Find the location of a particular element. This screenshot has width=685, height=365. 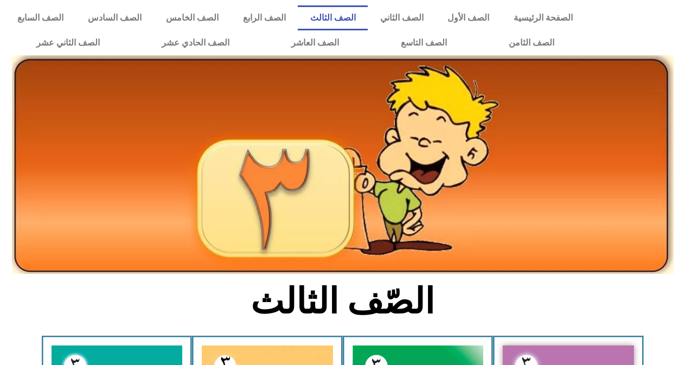

a: الصف التاسع is located at coordinates (424, 43).